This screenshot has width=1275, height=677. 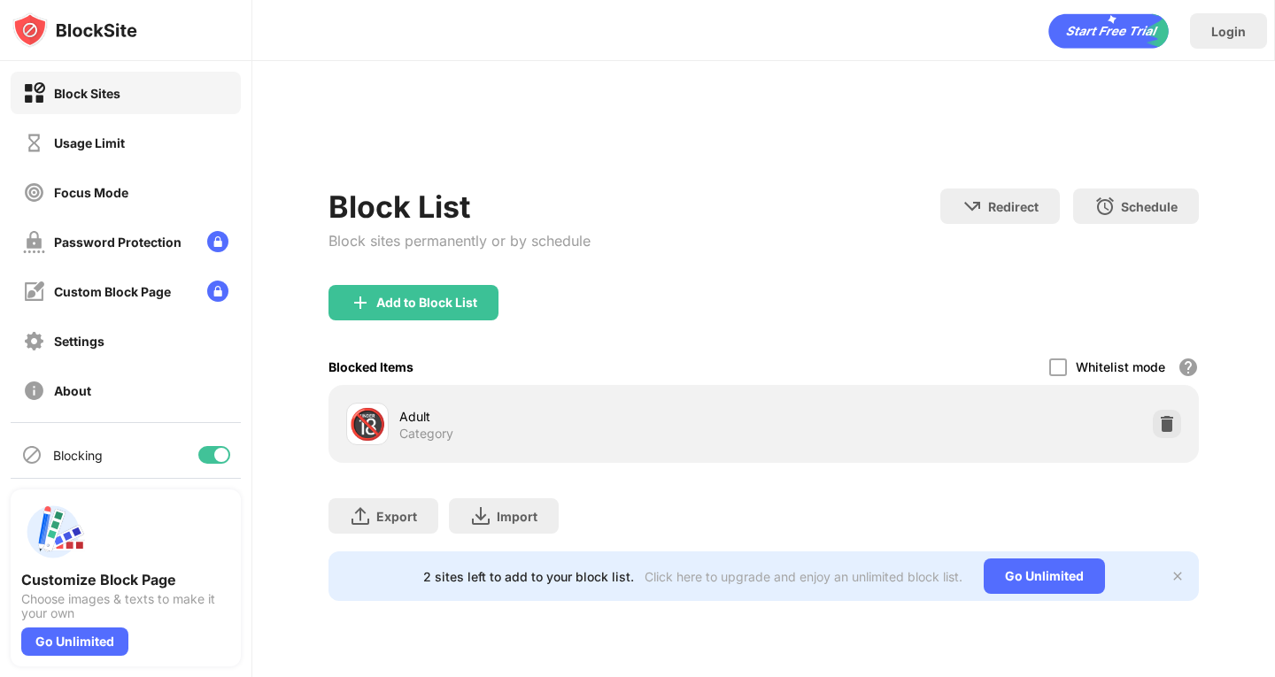 What do you see at coordinates (1120, 366) in the screenshot?
I see `div: Whitelist mode` at bounding box center [1120, 366].